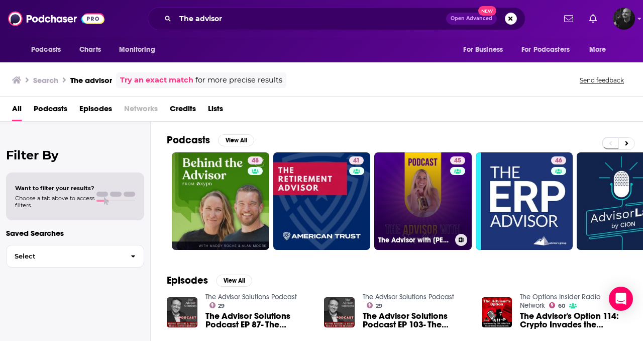  What do you see at coordinates (557, 305) in the screenshot?
I see `a: 60` at bounding box center [557, 305].